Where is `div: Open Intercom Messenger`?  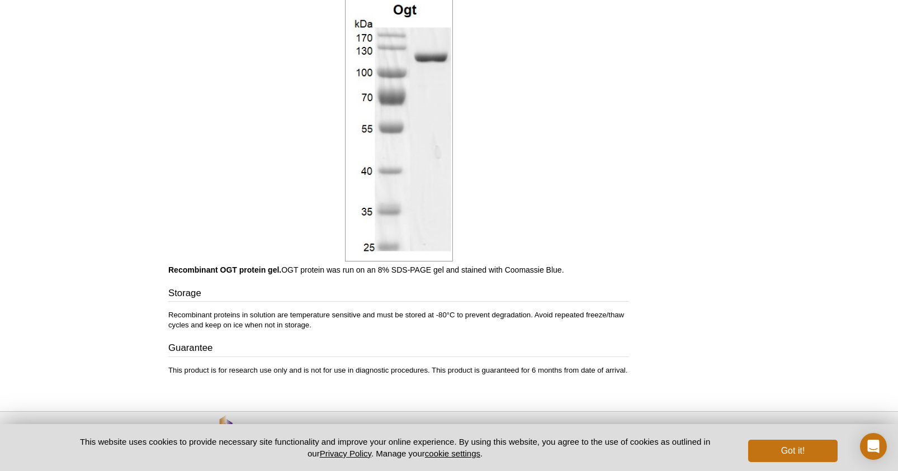
div: Open Intercom Messenger is located at coordinates (873, 447).